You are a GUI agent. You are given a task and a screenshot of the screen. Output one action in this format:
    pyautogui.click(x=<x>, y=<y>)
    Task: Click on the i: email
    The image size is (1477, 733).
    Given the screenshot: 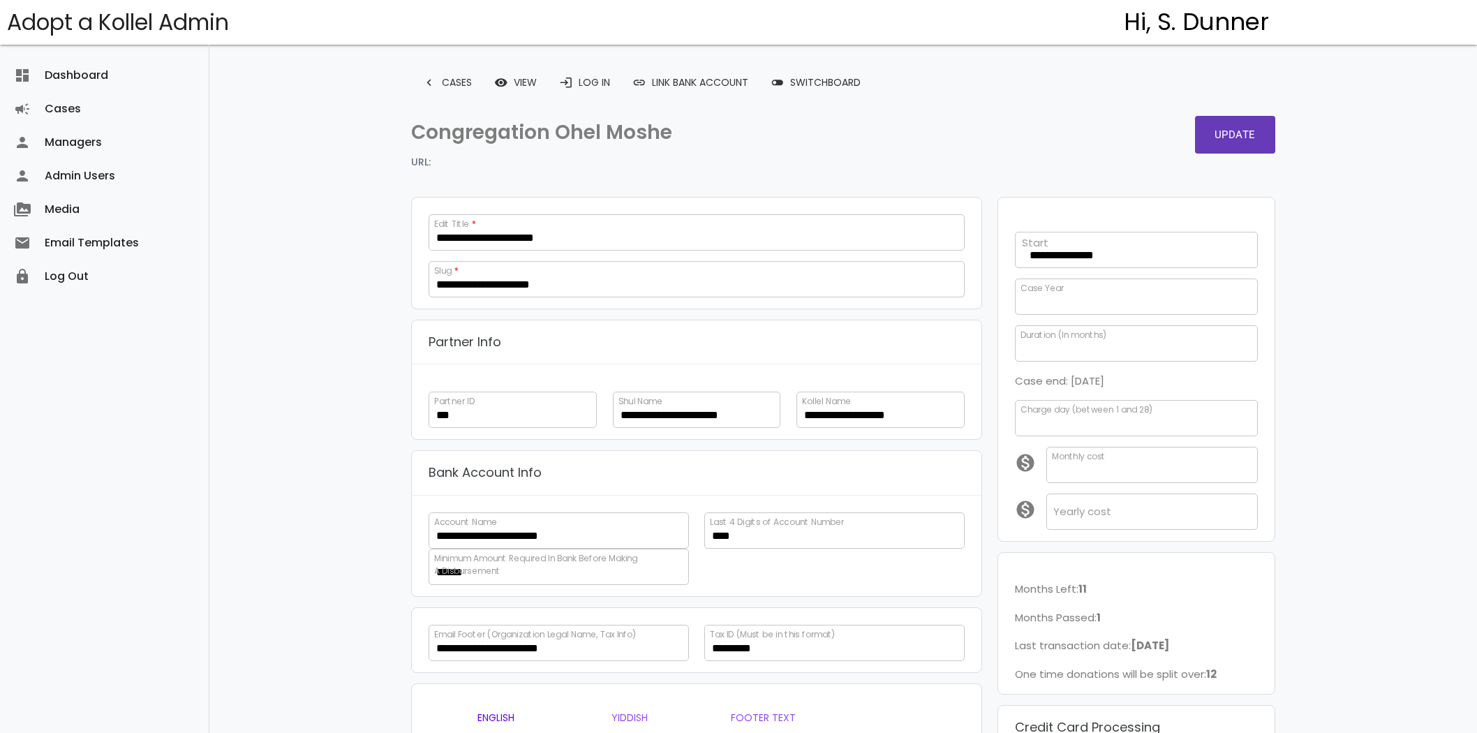 What is the action you would take?
    pyautogui.click(x=22, y=243)
    